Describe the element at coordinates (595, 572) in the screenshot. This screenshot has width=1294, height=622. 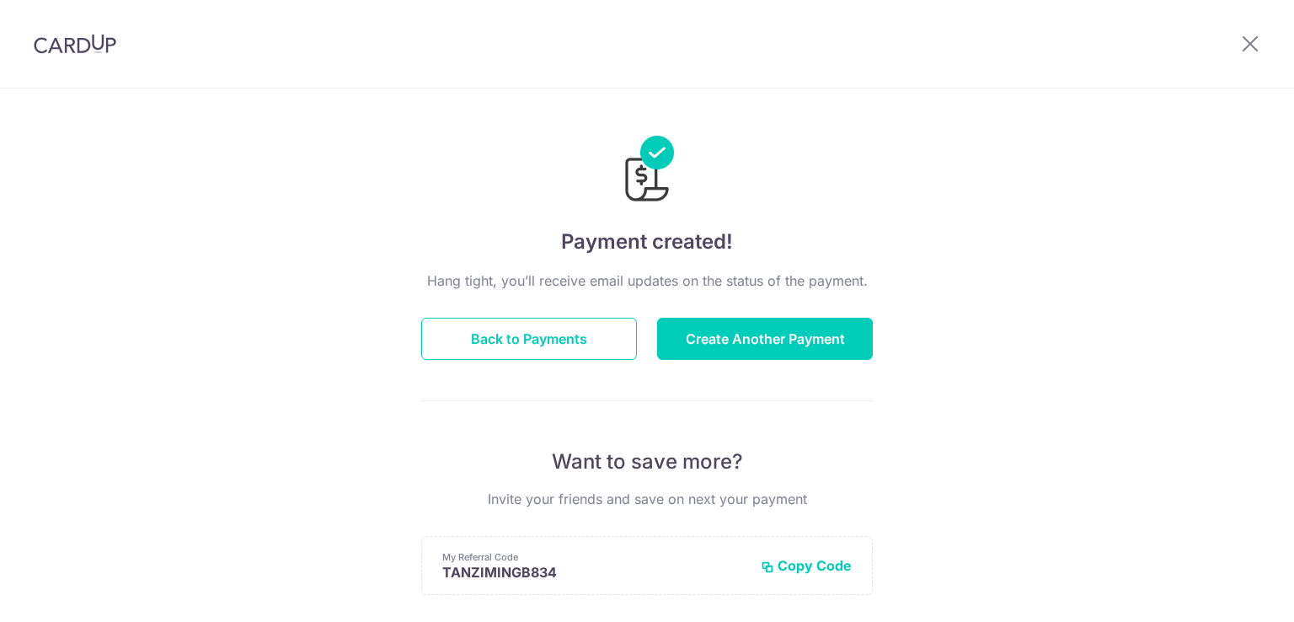
I see `p: TANZIMINGB834` at that location.